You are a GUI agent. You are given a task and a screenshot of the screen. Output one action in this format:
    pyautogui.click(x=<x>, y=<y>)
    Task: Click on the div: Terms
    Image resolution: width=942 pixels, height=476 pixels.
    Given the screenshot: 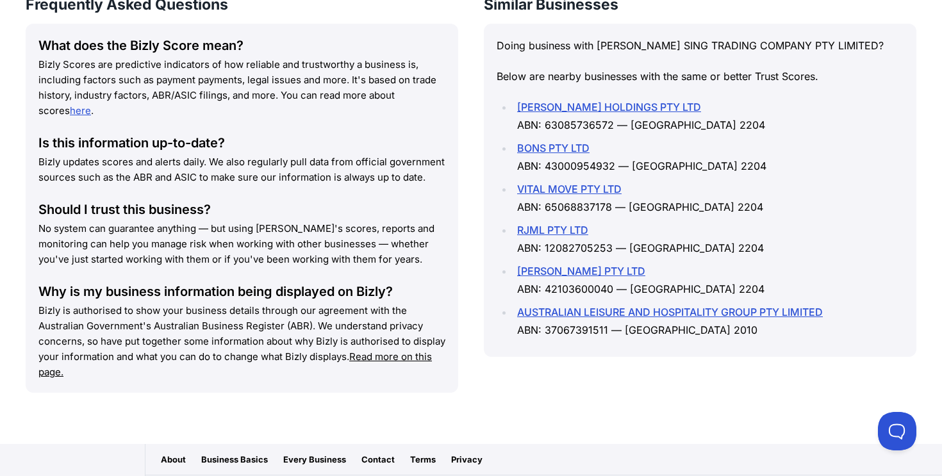 What is the action you would take?
    pyautogui.click(x=423, y=460)
    